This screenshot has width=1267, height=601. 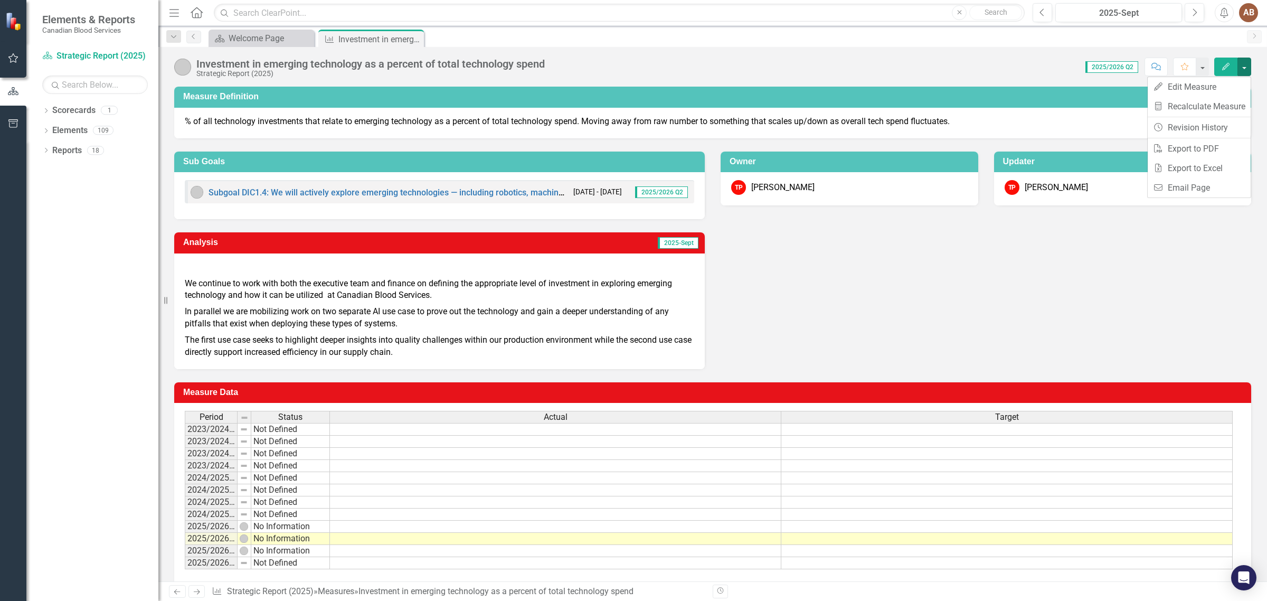 I want to click on td: 2023/2024 Q3, so click(x=211, y=454).